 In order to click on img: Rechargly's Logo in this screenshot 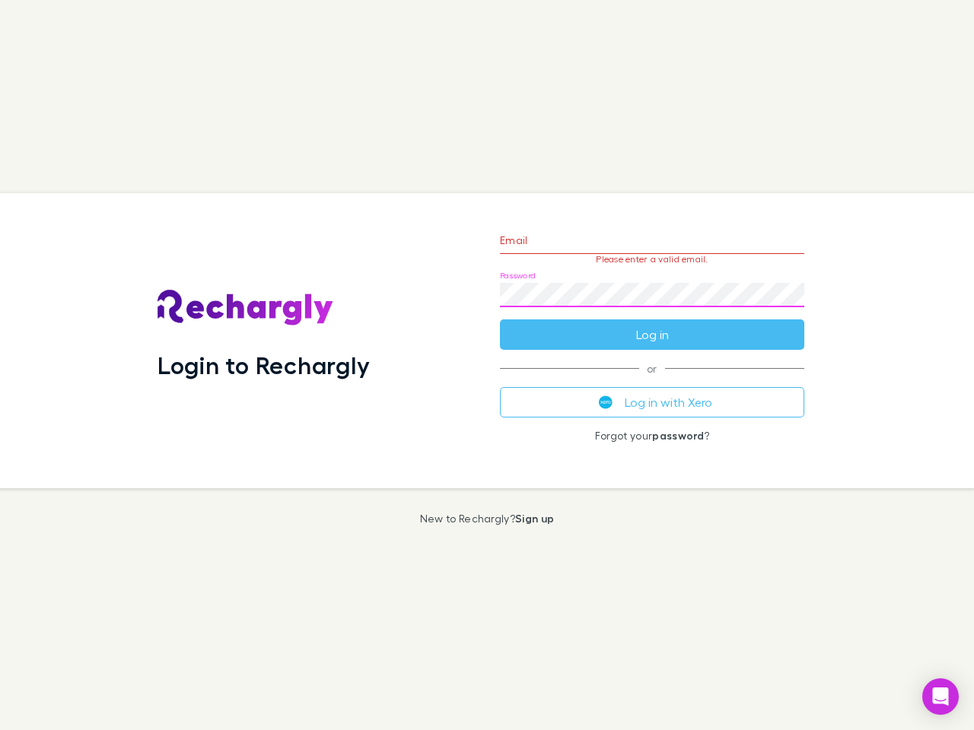, I will do `click(246, 308)`.